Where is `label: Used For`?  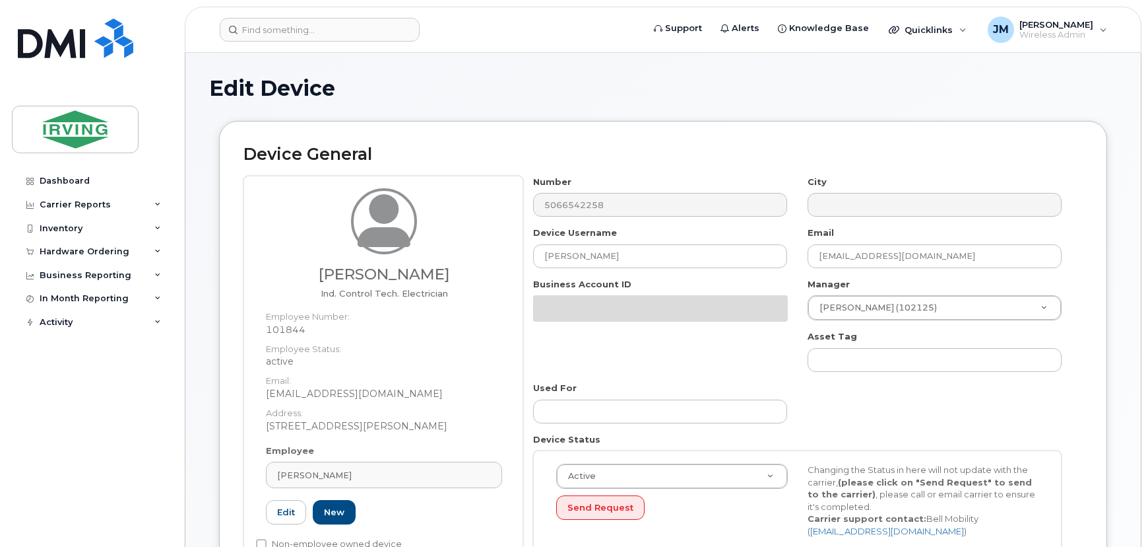
label: Used For is located at coordinates (555, 387).